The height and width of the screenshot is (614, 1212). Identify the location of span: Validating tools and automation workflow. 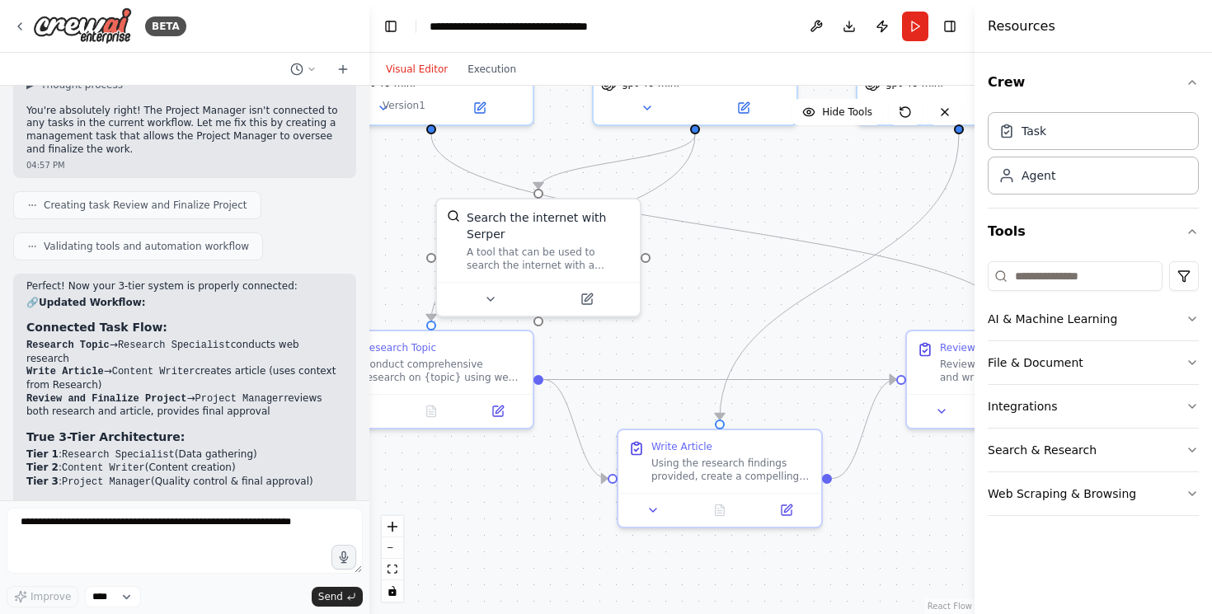
(146, 247).